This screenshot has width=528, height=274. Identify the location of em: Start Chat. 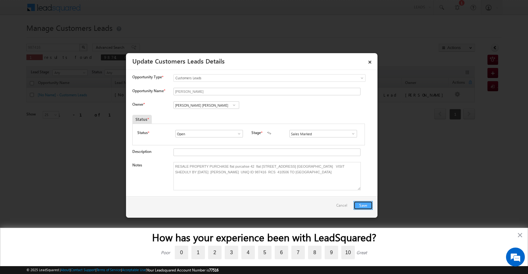
(100, 198).